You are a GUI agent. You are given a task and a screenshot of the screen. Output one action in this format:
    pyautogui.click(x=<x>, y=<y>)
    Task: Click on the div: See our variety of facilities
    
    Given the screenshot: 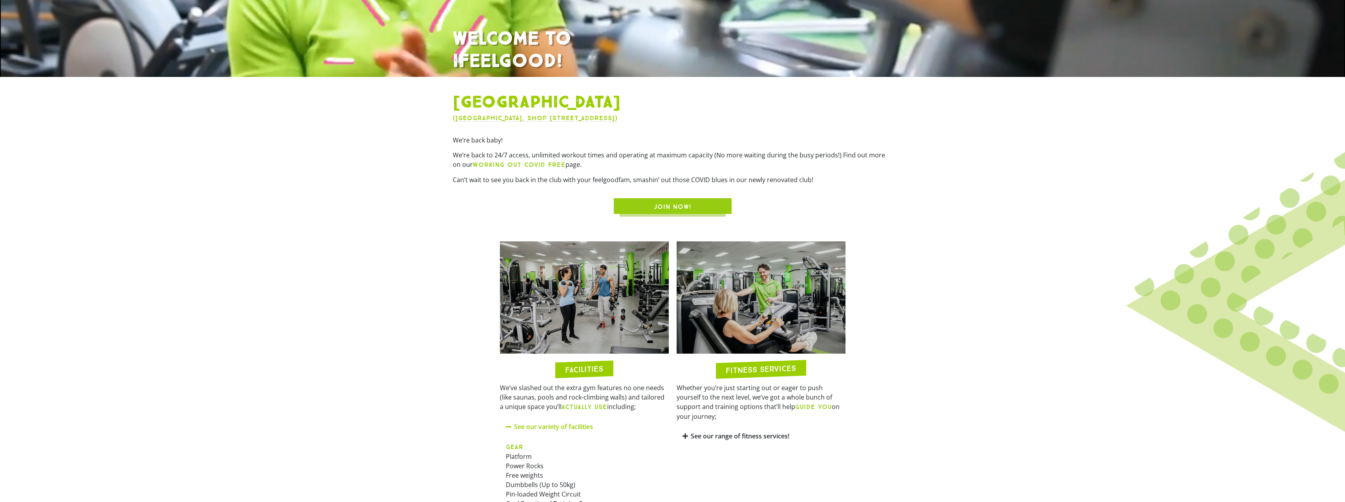 What is the action you would take?
    pyautogui.click(x=584, y=427)
    